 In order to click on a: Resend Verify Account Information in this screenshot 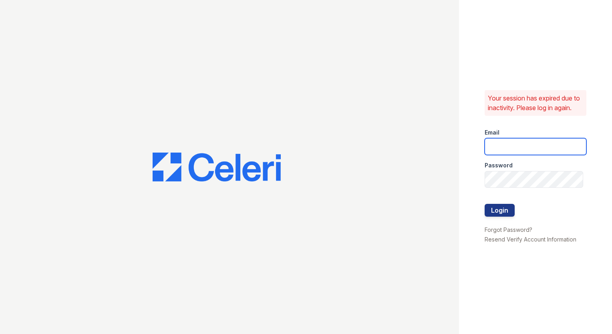, I will do `click(530, 239)`.